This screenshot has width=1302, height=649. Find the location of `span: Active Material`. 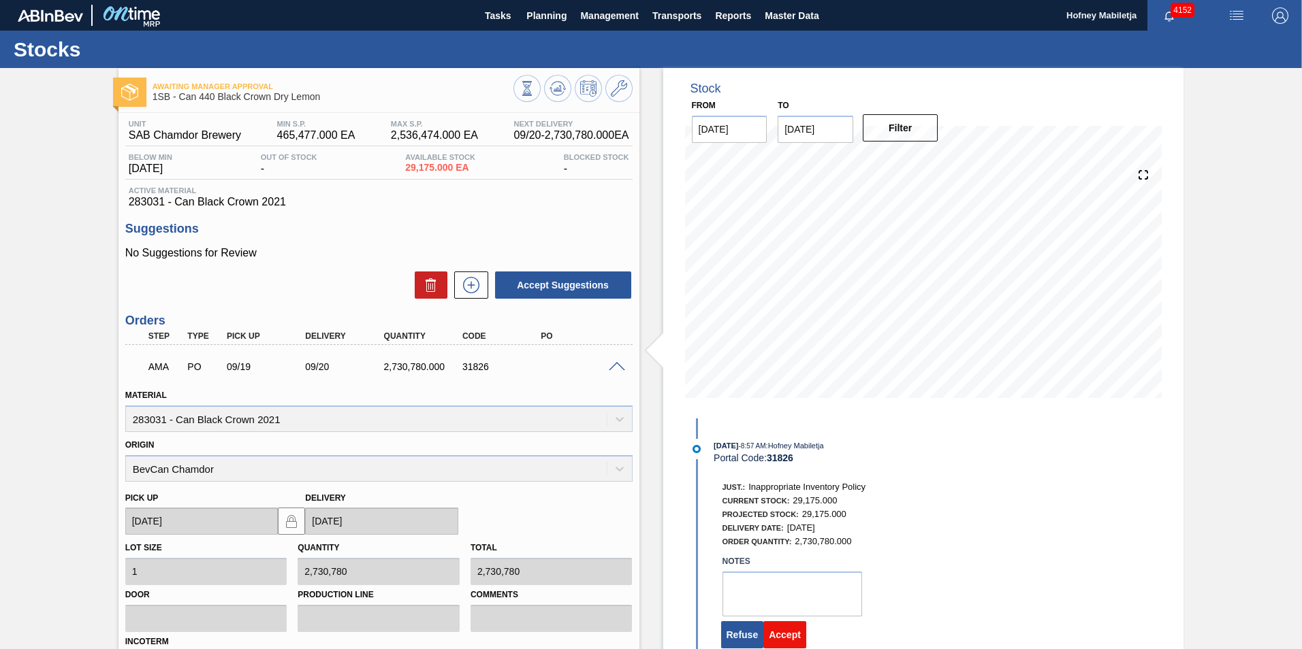

span: Active Material is located at coordinates (378, 191).